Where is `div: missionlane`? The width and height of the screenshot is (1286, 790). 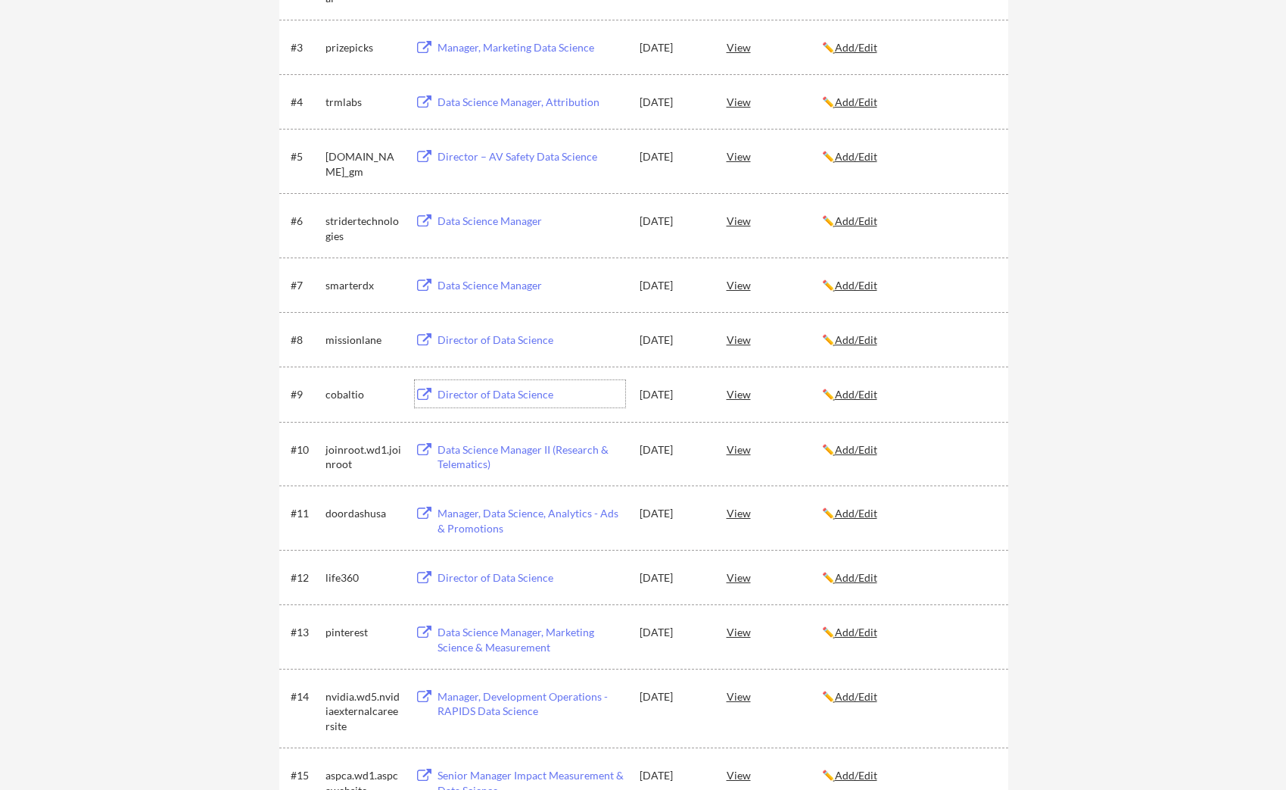 div: missionlane is located at coordinates (363, 340).